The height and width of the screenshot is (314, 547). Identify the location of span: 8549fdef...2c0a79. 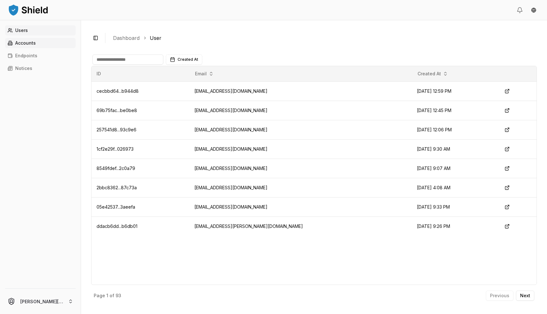
(116, 168).